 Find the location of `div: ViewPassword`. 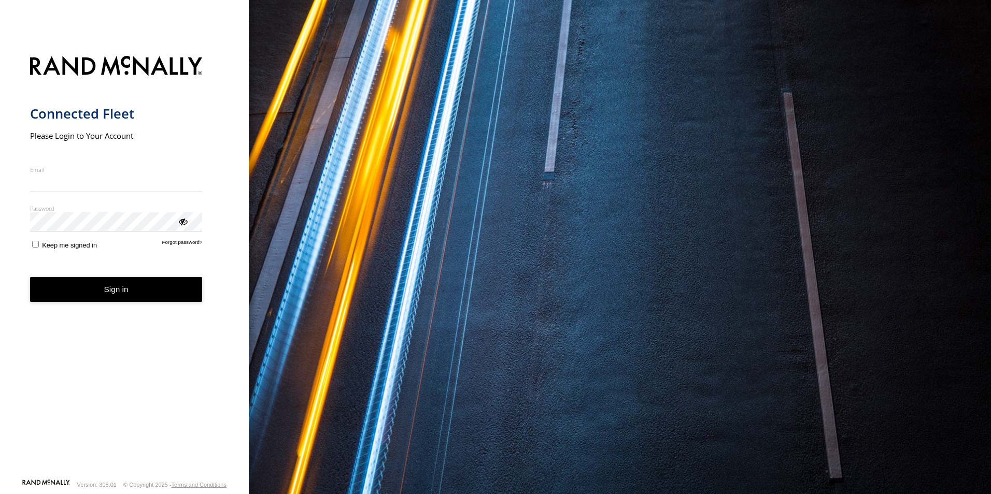

div: ViewPassword is located at coordinates (182, 221).